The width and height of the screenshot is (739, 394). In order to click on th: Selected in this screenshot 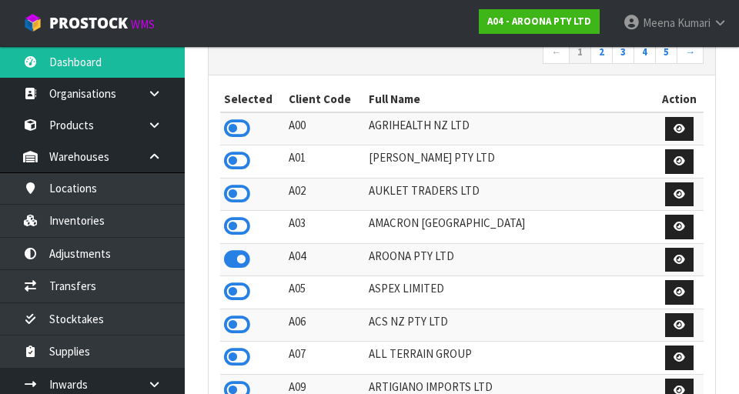, I will do `click(253, 99)`.